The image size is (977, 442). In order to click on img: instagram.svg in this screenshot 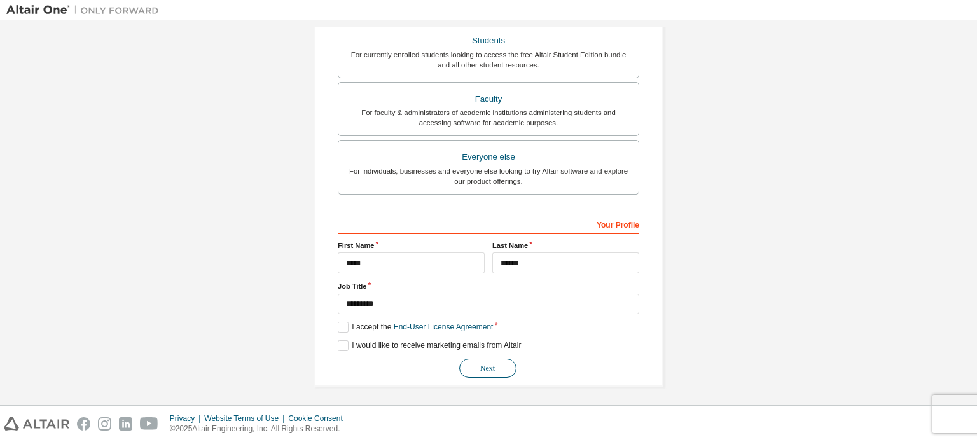, I will do `click(104, 423)`.